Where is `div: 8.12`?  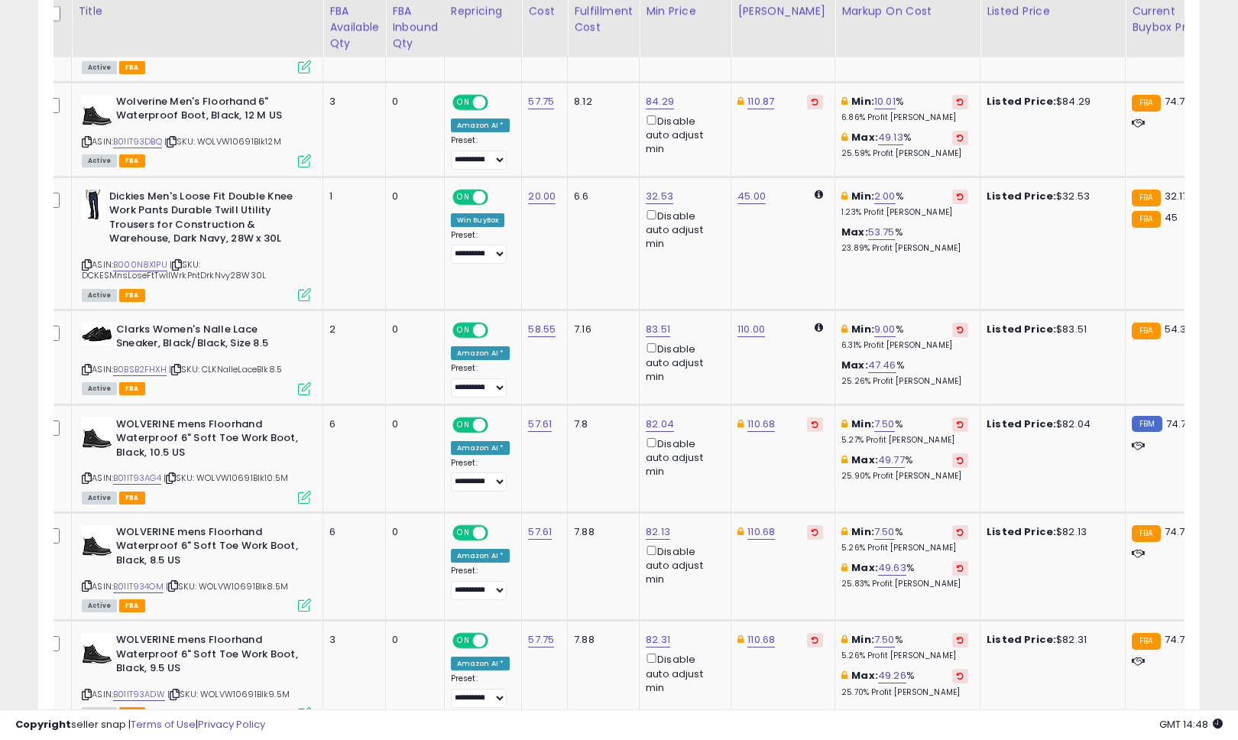 div: 8.12 is located at coordinates (601, 102).